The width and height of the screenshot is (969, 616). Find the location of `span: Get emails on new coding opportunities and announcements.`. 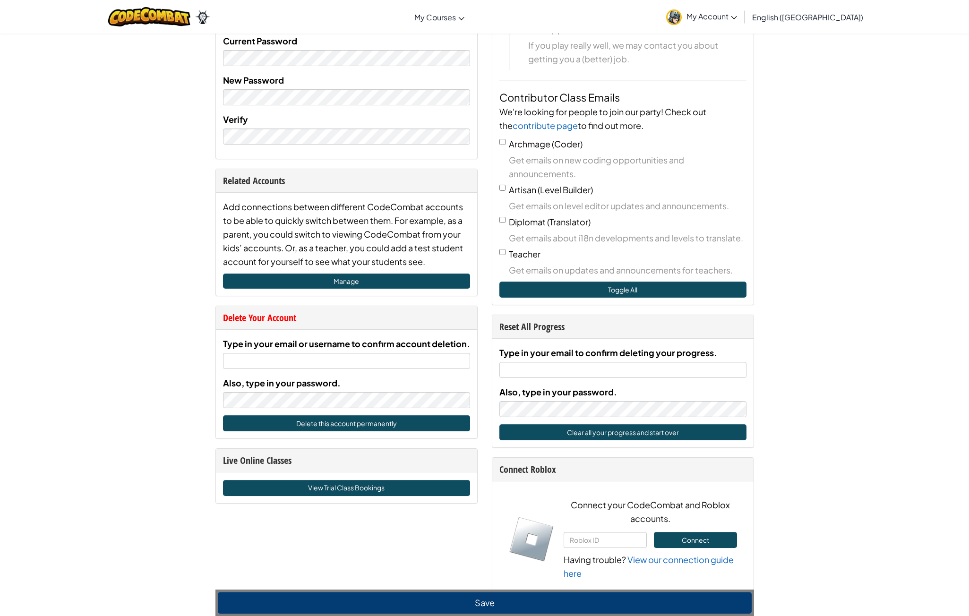

span: Get emails on new coding opportunities and announcements. is located at coordinates (628, 167).